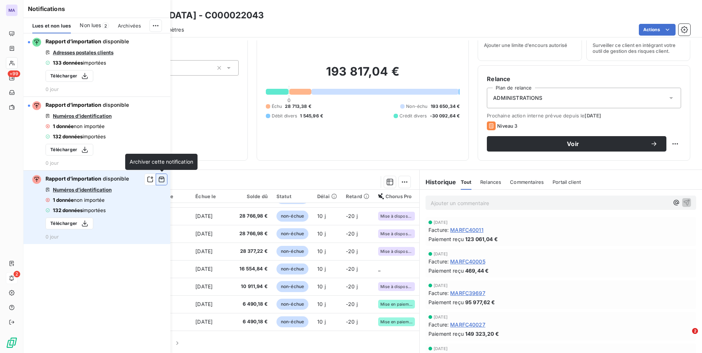 This screenshot has height=353, width=702. Describe the element at coordinates (583, 116) in the screenshot. I see `span: Prochaine action interne prévue depuis le` at that location.